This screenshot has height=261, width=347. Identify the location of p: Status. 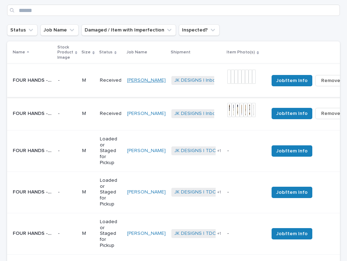
(106, 52).